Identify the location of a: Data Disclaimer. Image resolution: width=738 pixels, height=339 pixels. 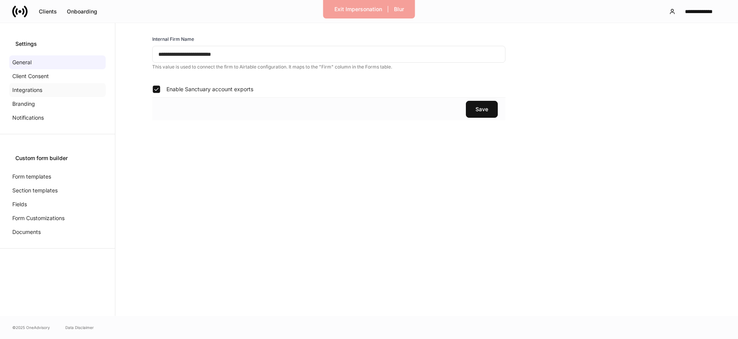
(80, 327).